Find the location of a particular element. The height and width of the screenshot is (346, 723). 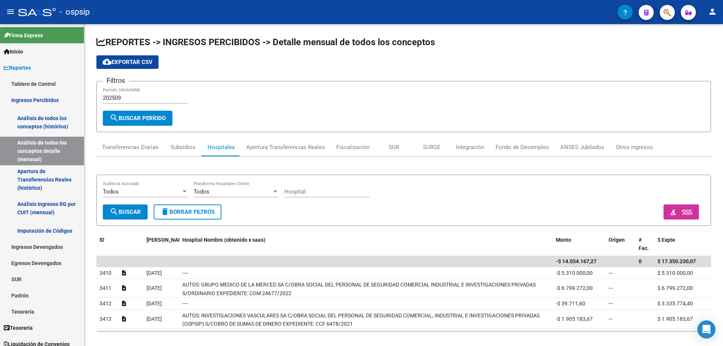

span: AUTOS: GRUPO MEDICO DE LA MERCED SA C/OBRA SOCIAL DEL PERSONAL DE SEGURIDAD COMERCIAL INDUSTRIAL ... is located at coordinates (359, 289).